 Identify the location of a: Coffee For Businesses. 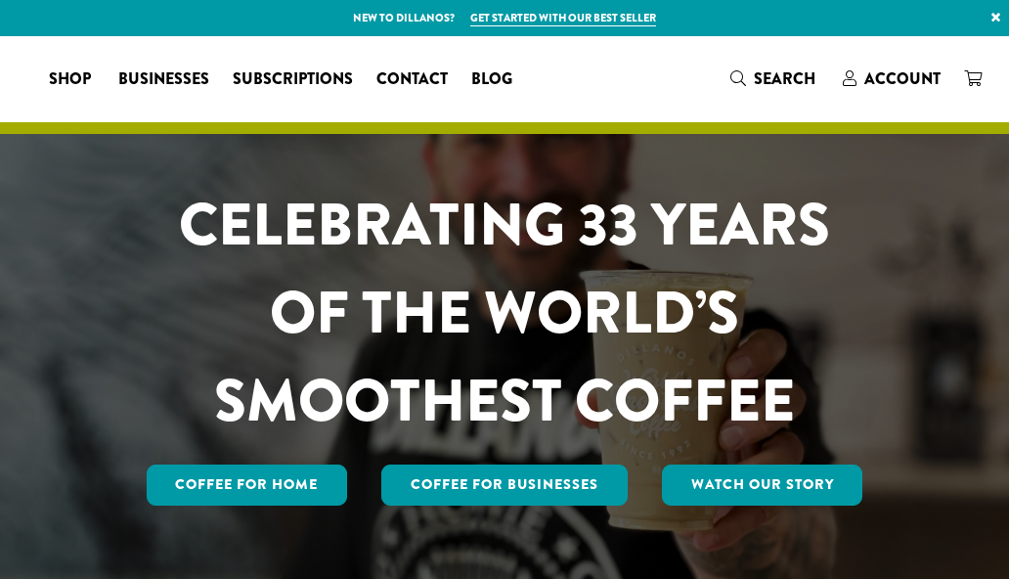
(504, 485).